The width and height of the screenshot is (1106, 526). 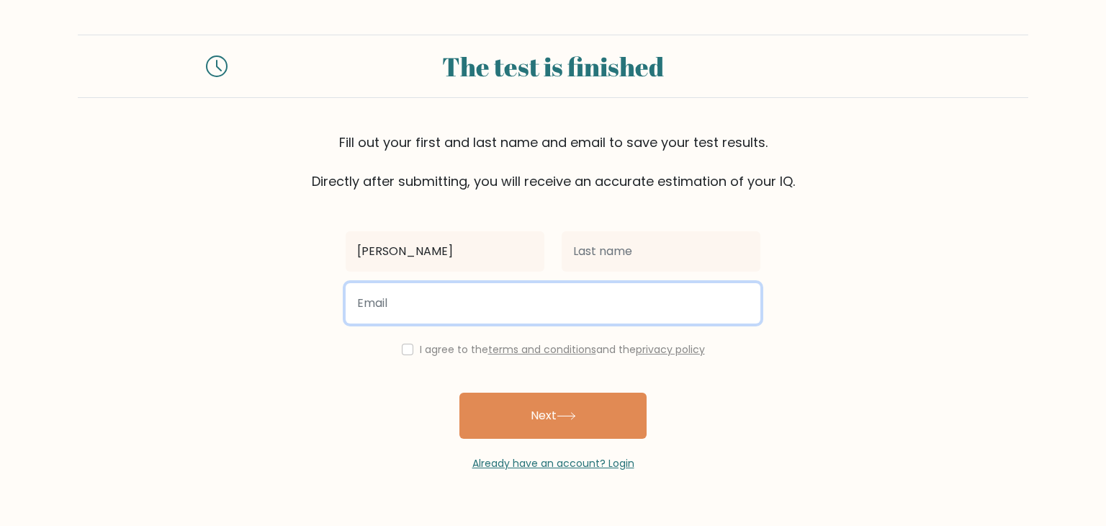 What do you see at coordinates (553, 463) in the screenshot?
I see `a: Already have an account? Login` at bounding box center [553, 463].